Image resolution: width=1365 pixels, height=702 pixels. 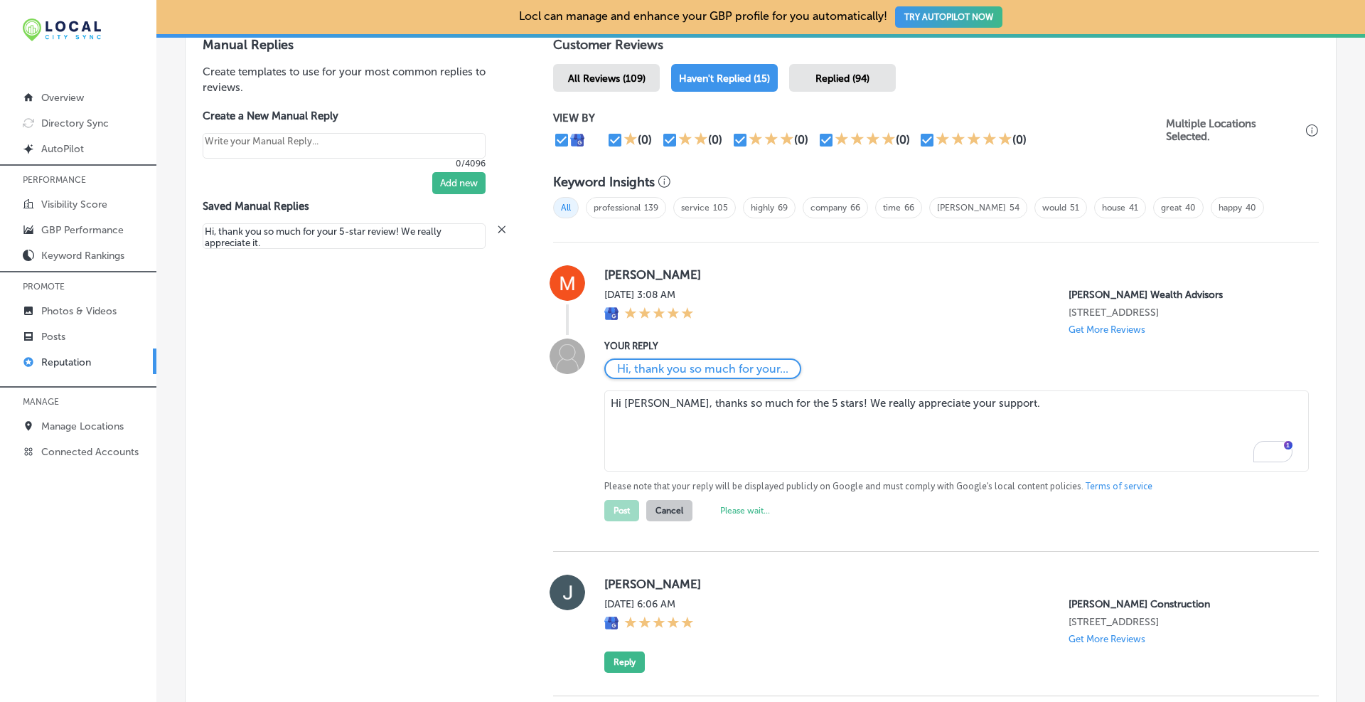 I want to click on button: Post, so click(x=621, y=510).